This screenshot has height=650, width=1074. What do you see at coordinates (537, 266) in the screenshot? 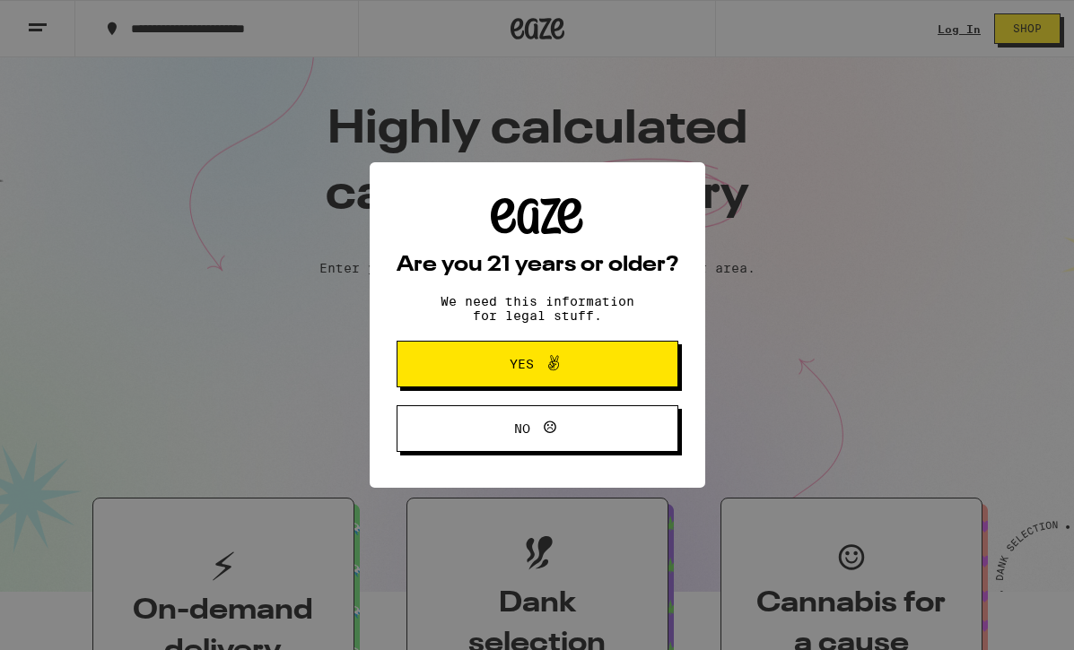
I see `h2: Are you 21 years or older?` at bounding box center [537, 266].